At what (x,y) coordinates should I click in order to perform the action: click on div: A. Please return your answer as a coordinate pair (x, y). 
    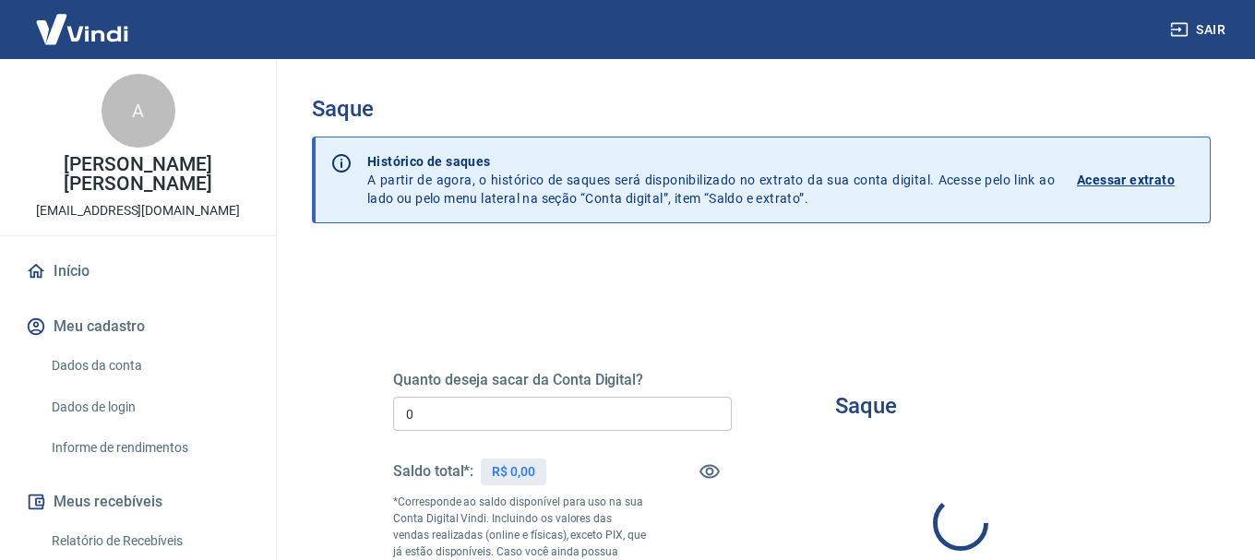
    Looking at the image, I should click on (138, 111).